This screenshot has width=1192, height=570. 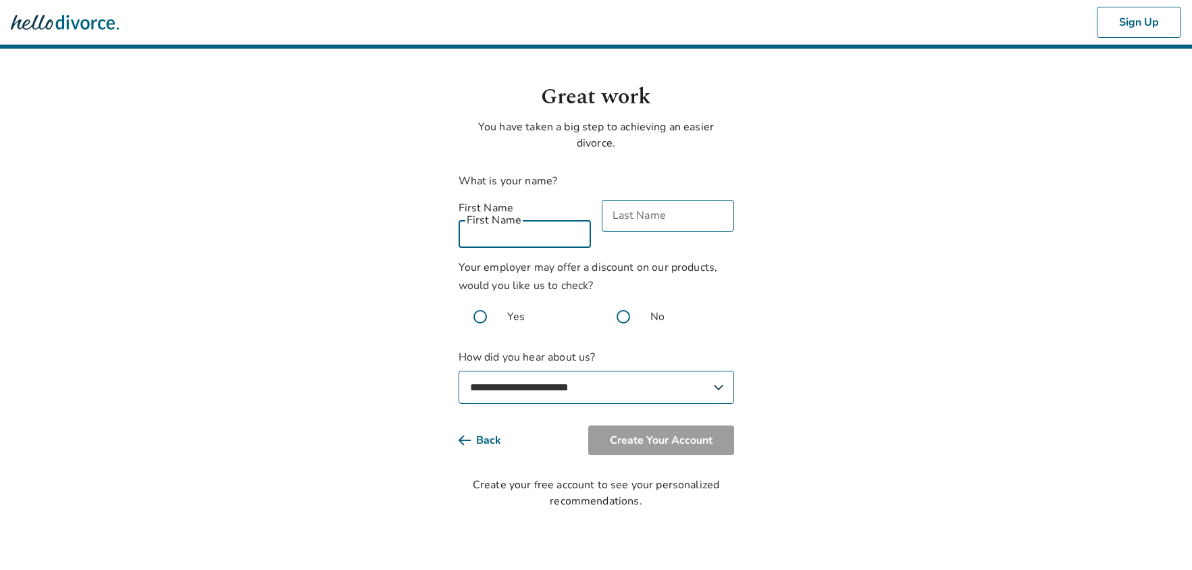 I want to click on button: Sign Up, so click(x=1139, y=22).